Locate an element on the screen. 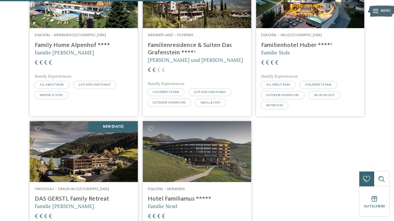  h4: DAS GERSTL Family Retreat is located at coordinates (84, 199).